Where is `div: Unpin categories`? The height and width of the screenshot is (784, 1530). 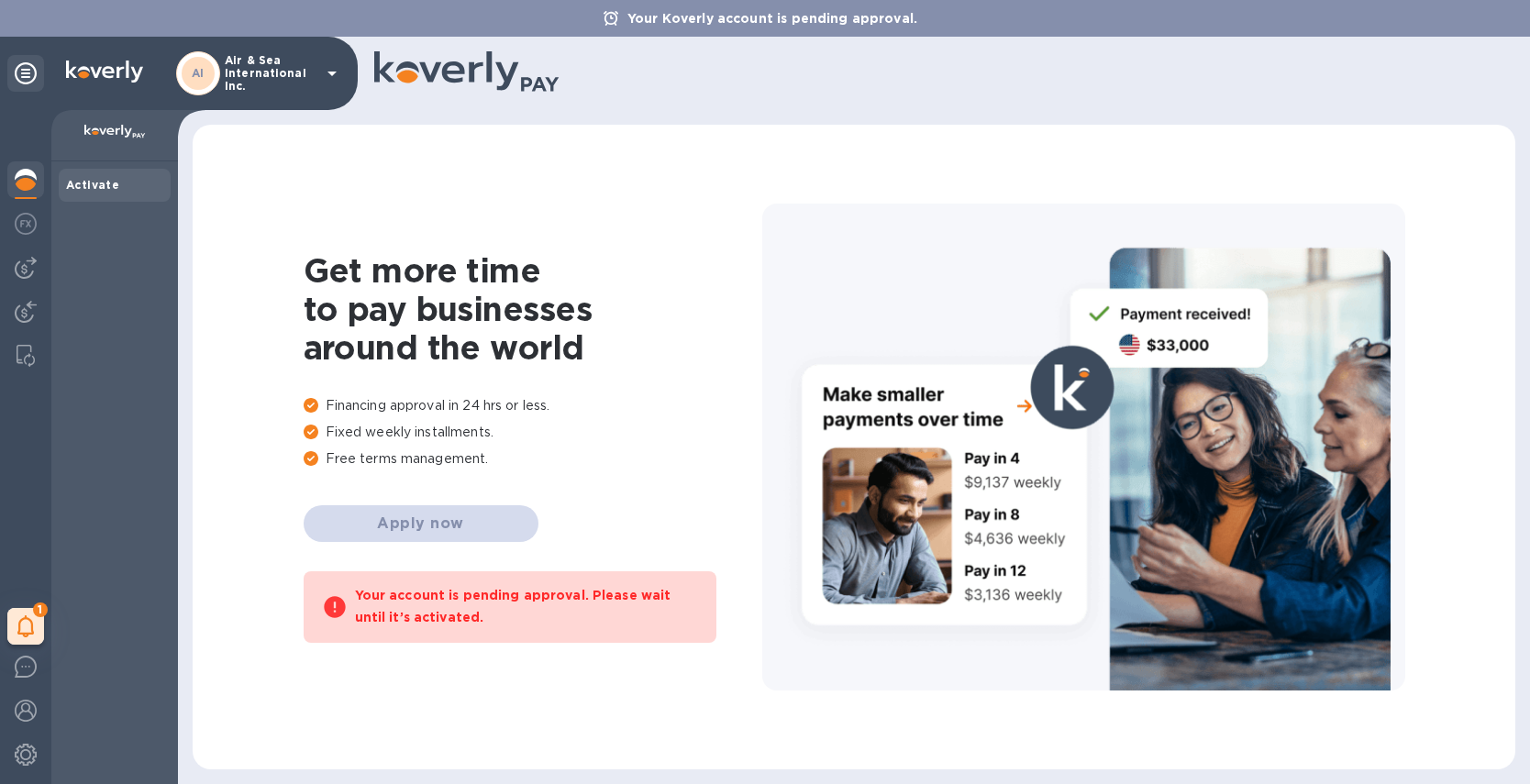
div: Unpin categories is located at coordinates (26, 73).